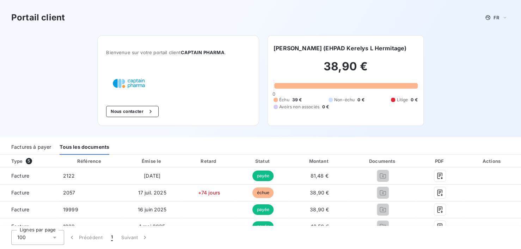 The width and height of the screenshot is (521, 249). Describe the element at coordinates (345, 70) in the screenshot. I see `h2: 38,90 €` at that location.